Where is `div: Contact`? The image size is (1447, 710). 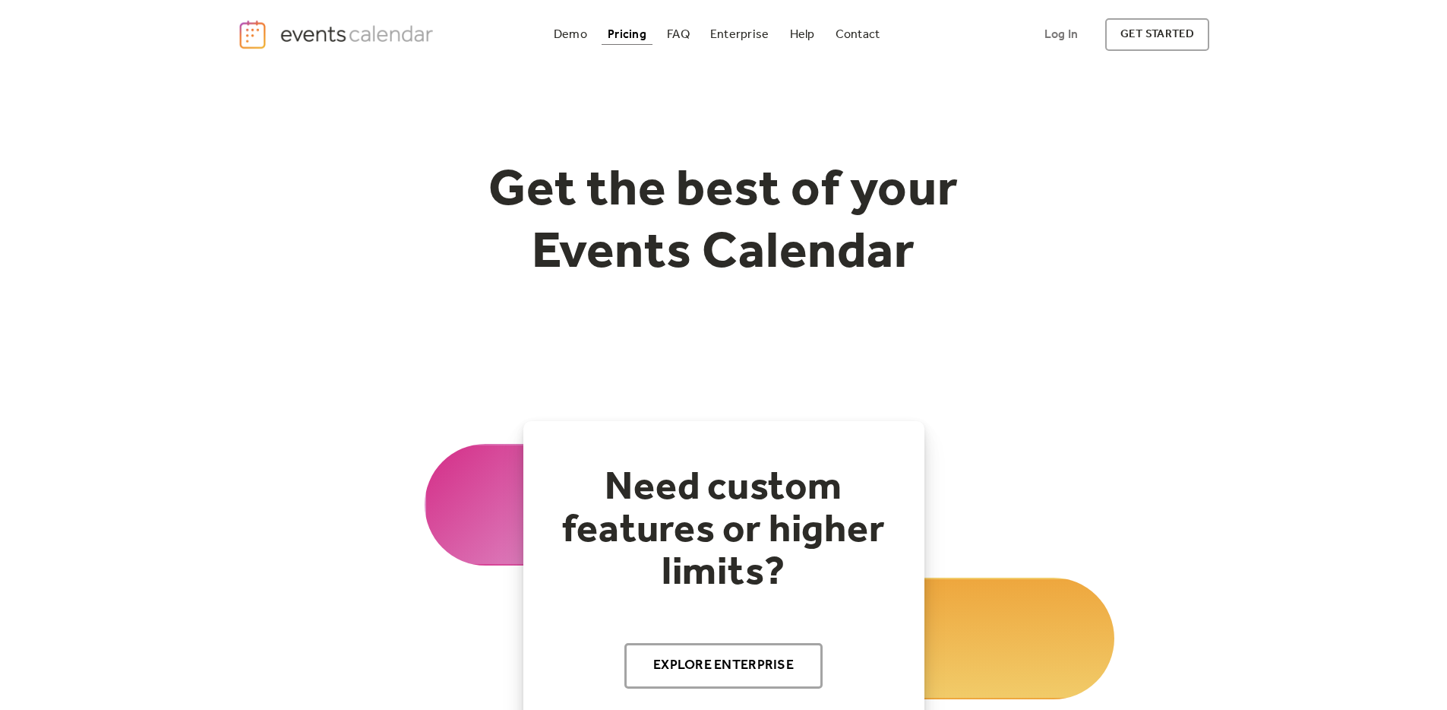 div: Contact is located at coordinates (858, 34).